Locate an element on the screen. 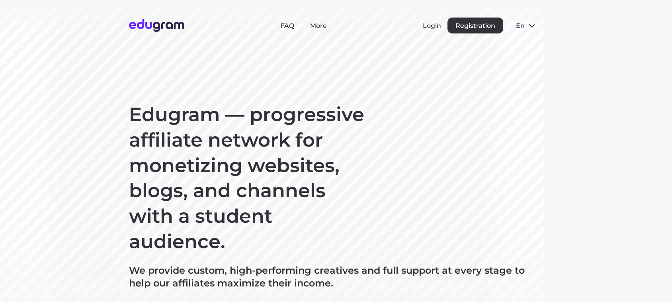  button: en is located at coordinates (526, 25).